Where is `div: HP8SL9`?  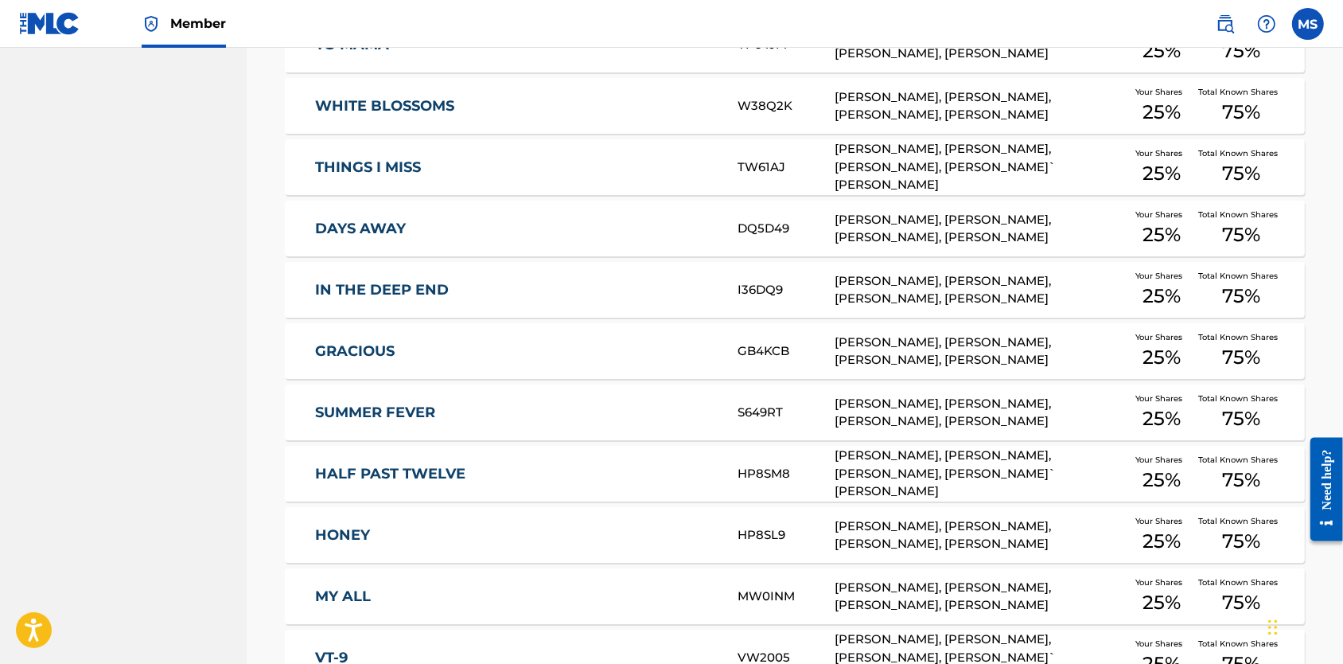
div: HP8SL9 is located at coordinates (786, 535).